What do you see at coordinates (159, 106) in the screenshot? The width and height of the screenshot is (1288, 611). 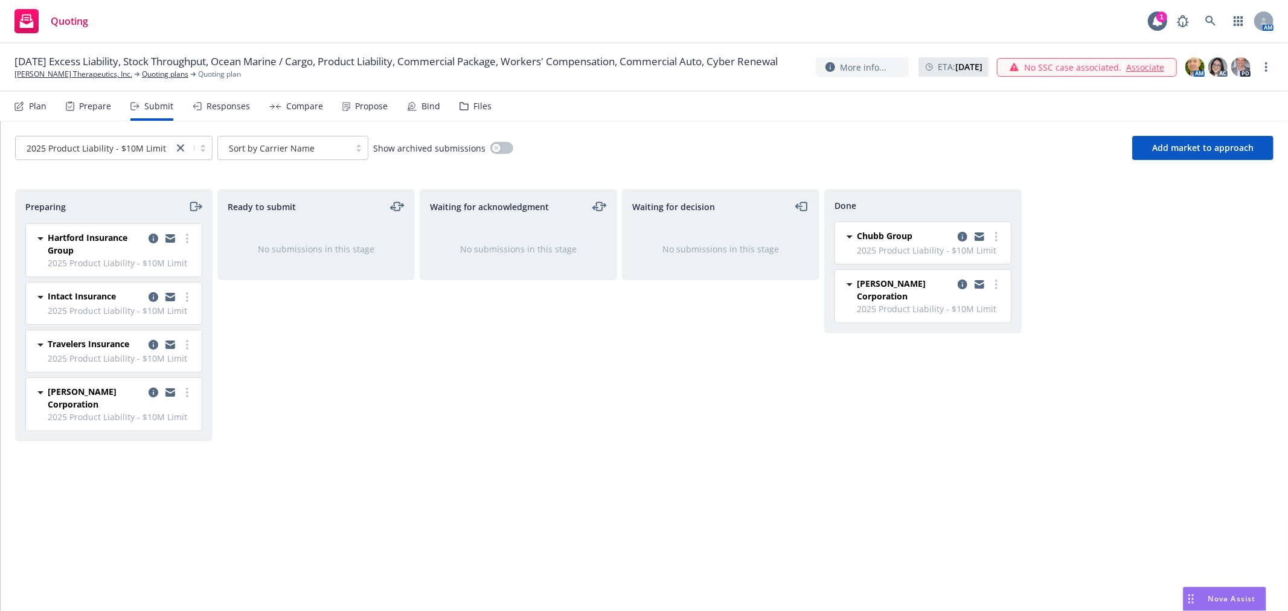 I see `div: Submit` at bounding box center [159, 106].